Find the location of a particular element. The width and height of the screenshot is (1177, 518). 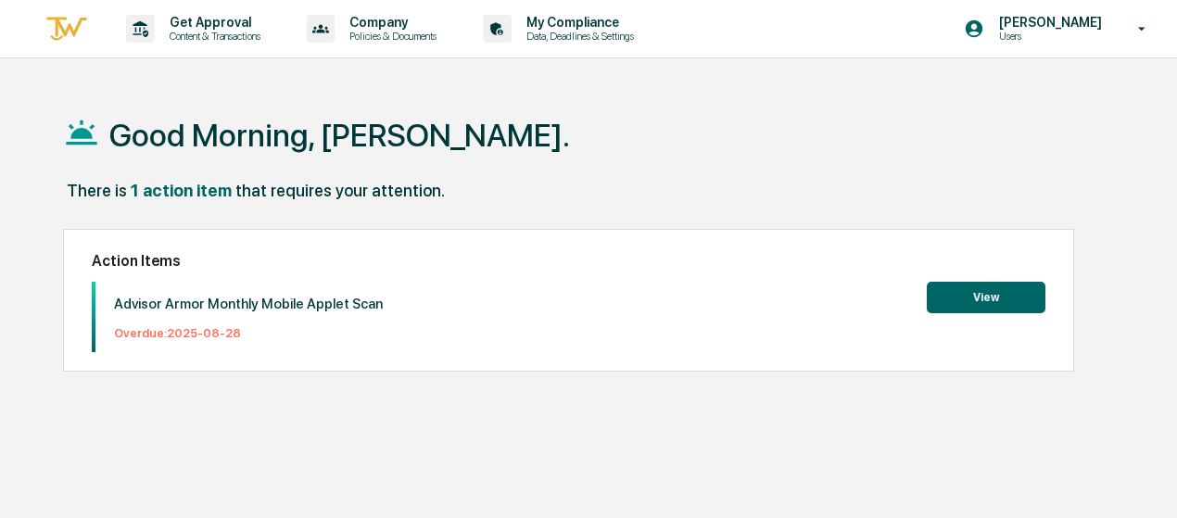

div: 1 action item is located at coordinates (181, 190).